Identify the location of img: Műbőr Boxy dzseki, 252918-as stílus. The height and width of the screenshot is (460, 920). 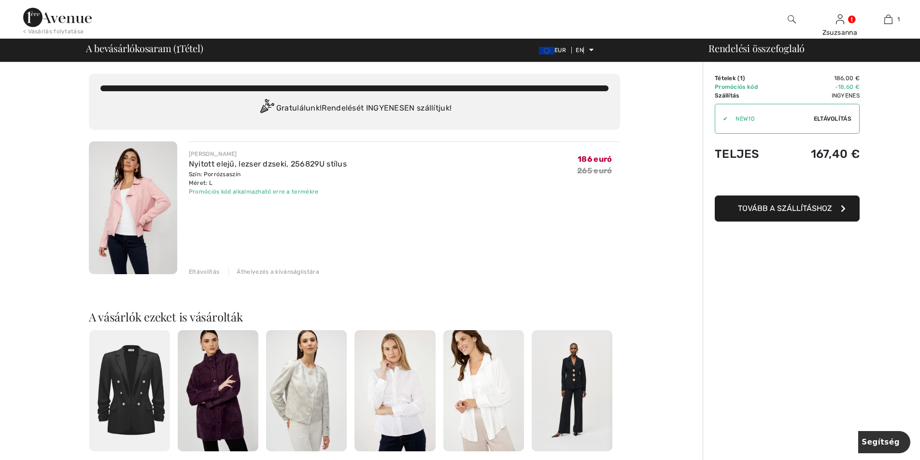
(306, 391).